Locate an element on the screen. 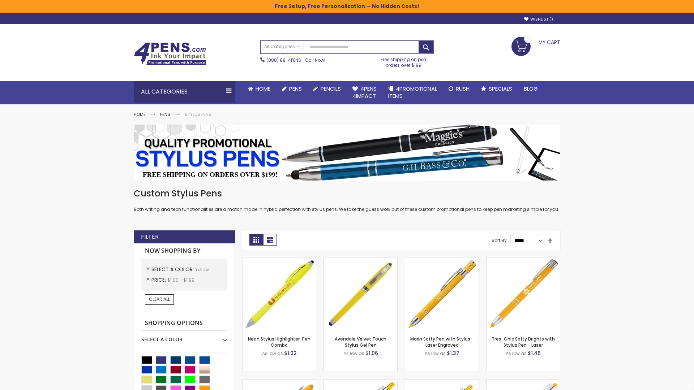 Image resolution: width=694 pixels, height=390 pixels. a: Tres-Chic Softy Brights with Stylus Pen - Laser is located at coordinates (523, 342).